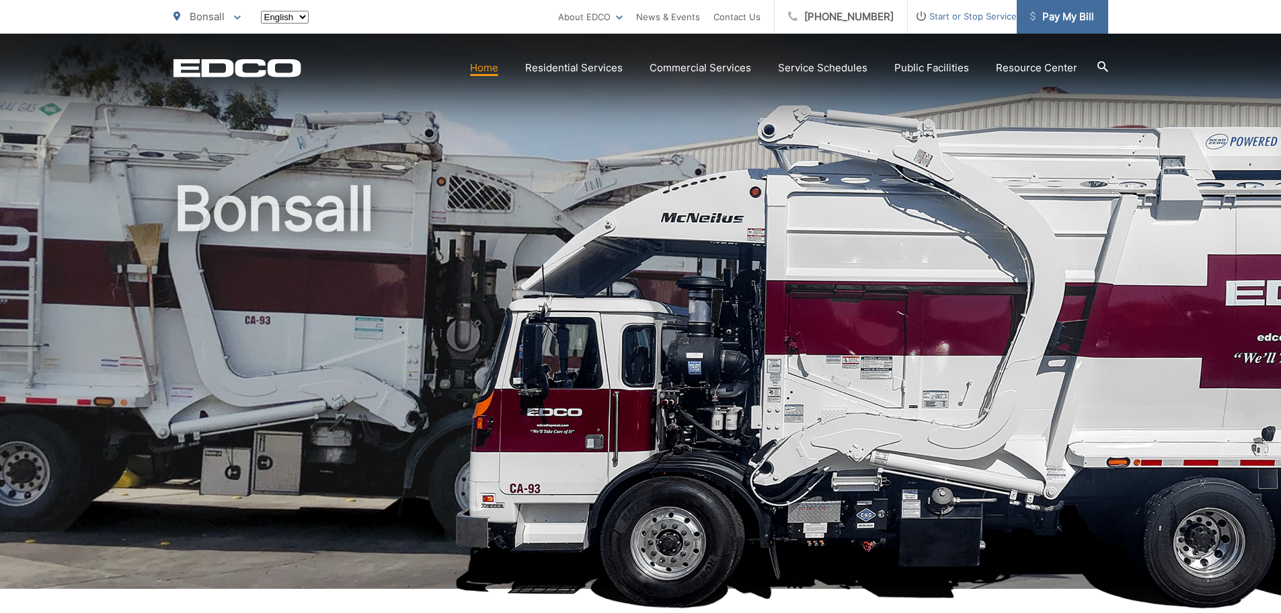 This screenshot has height=613, width=1281. I want to click on a: Contact Us, so click(737, 17).